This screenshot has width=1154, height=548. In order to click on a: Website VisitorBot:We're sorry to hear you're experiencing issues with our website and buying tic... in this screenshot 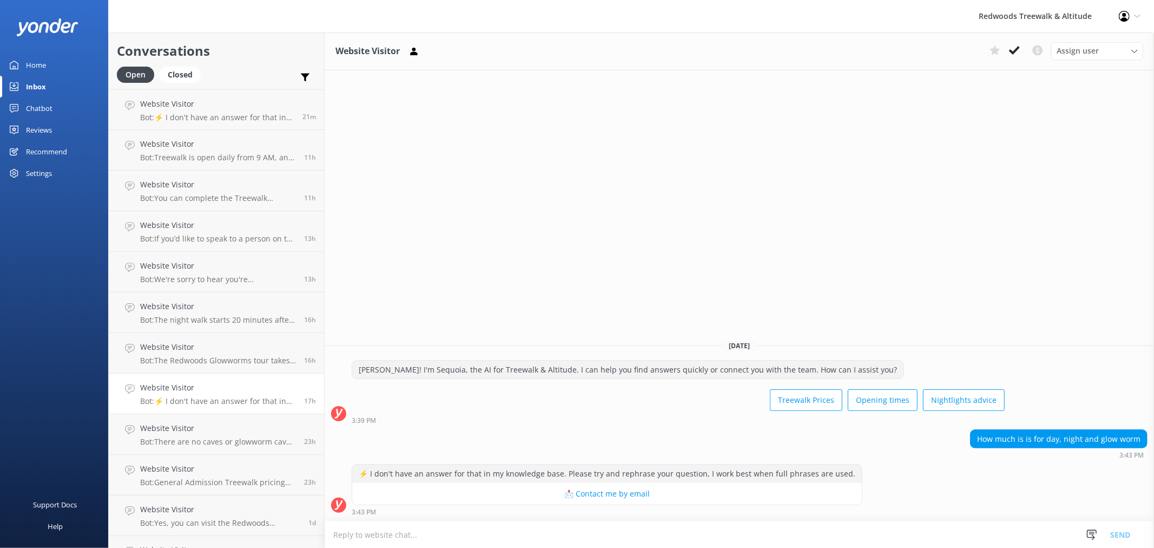, I will do `click(216, 272)`.